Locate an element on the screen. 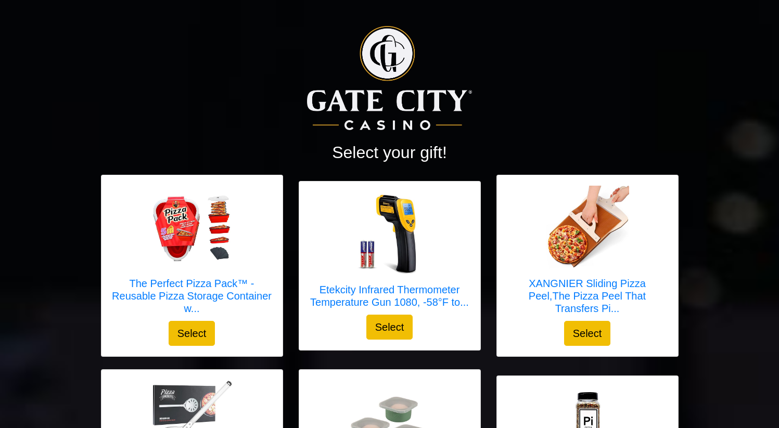 The image size is (779, 428). img: Logo is located at coordinates (389, 78).